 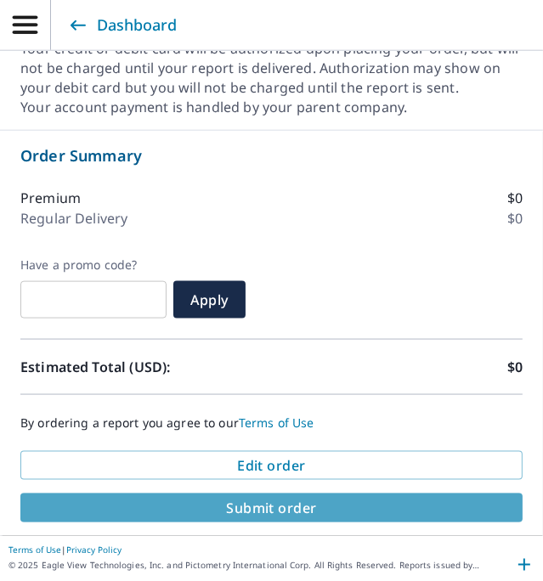 What do you see at coordinates (93, 265) in the screenshot?
I see `label: Have a promo code?` at bounding box center [93, 265].